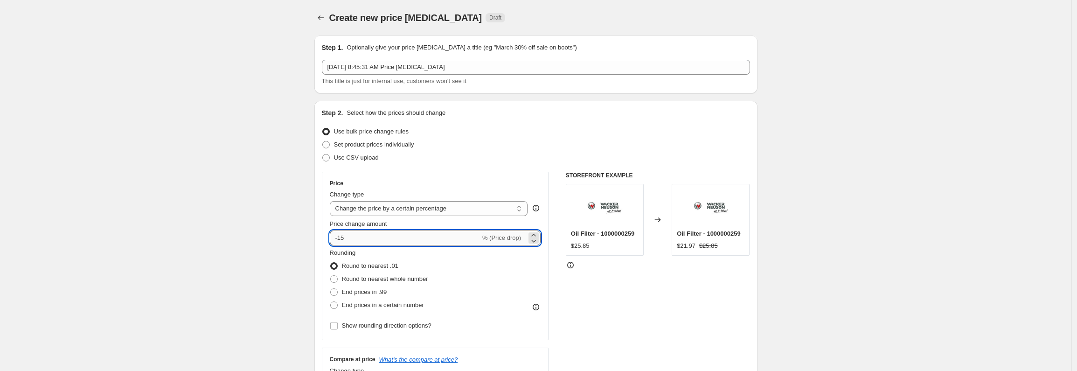 This screenshot has width=1077, height=371. I want to click on span: % (Price drop), so click(501, 237).